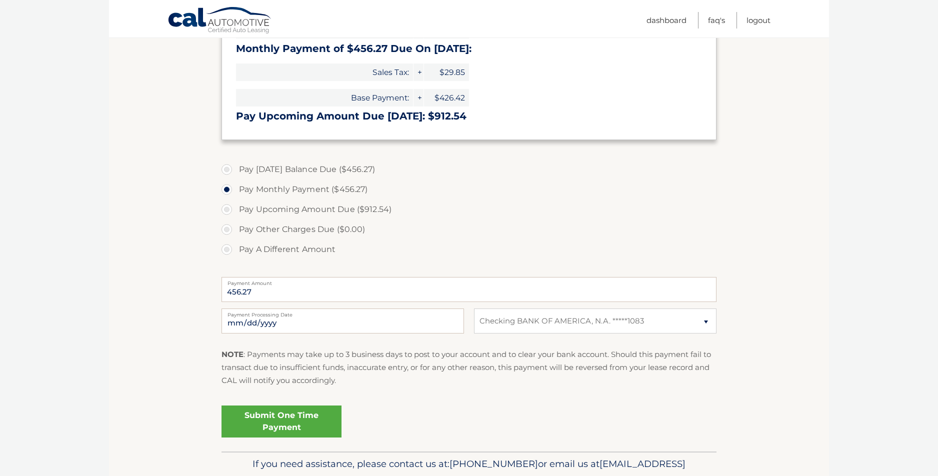  Describe the element at coordinates (447, 72) in the screenshot. I see `span: $29.85` at that location.